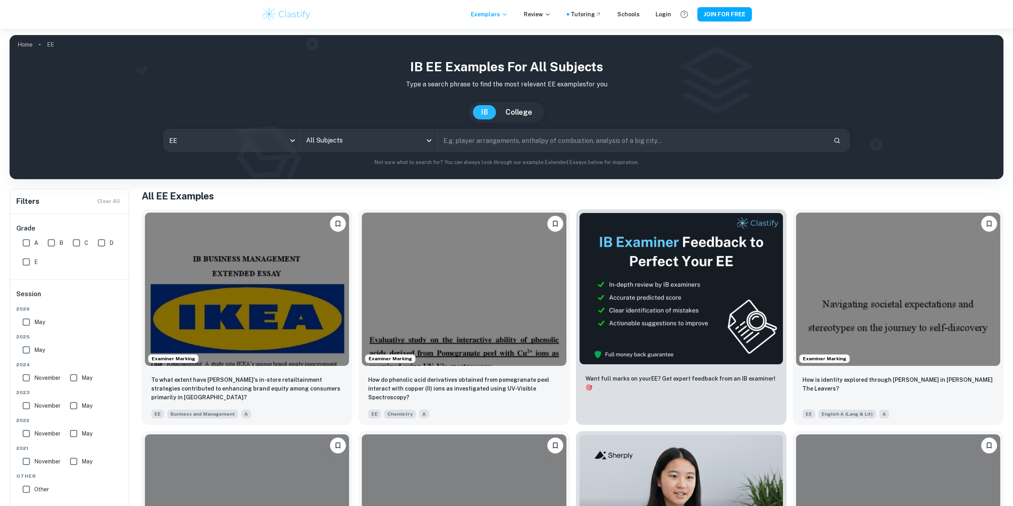  Describe the element at coordinates (287, 14) in the screenshot. I see `img: Clastify logo` at that location.